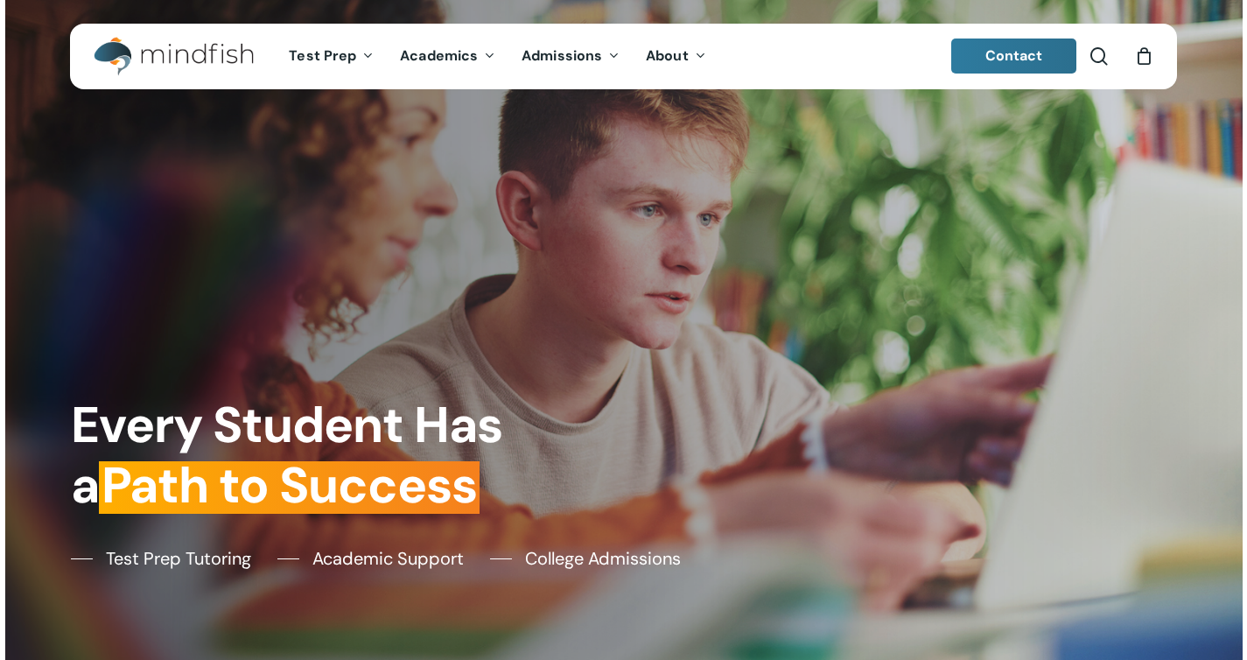  Describe the element at coordinates (439, 55) in the screenshot. I see `span: Academics` at that location.